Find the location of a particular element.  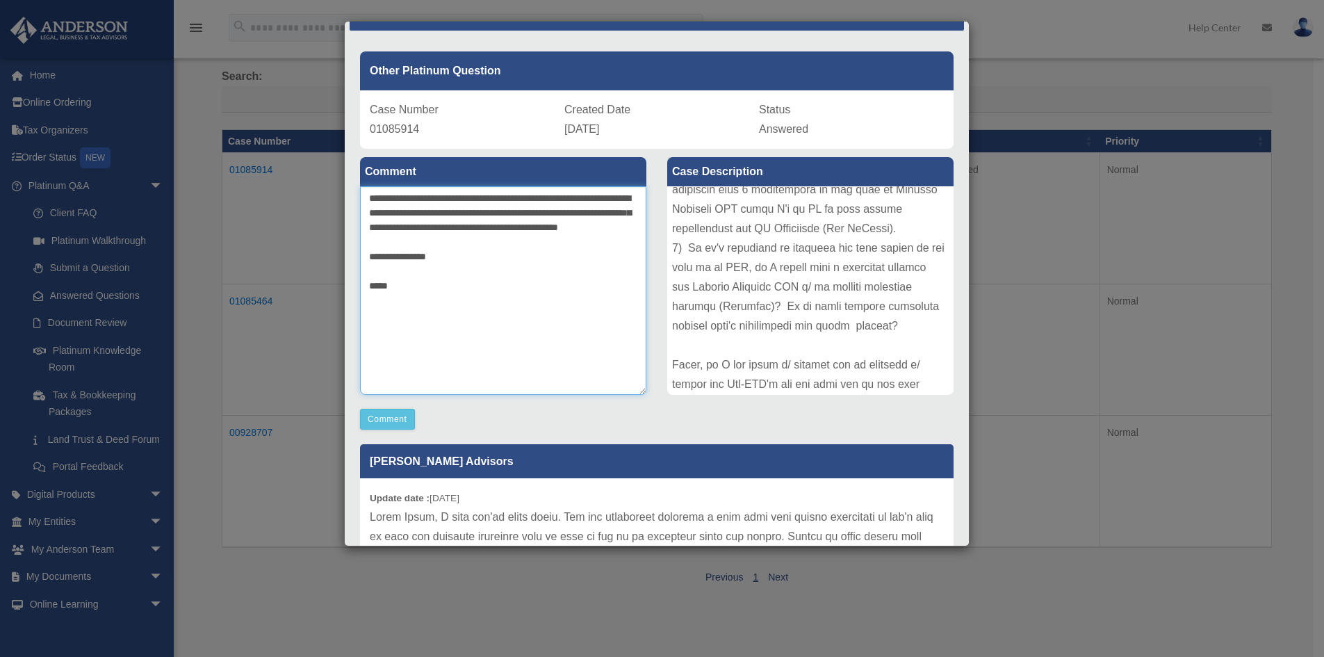

span: Answered is located at coordinates (783, 129).